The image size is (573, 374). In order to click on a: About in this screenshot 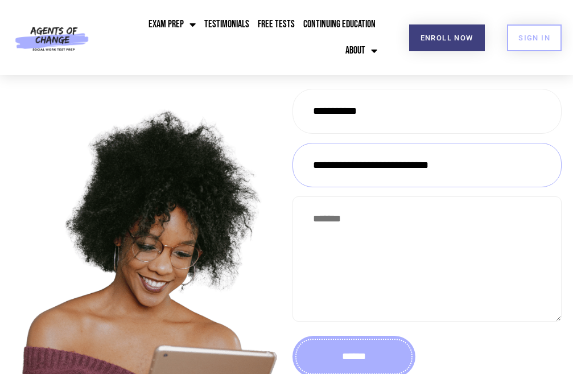, I will do `click(361, 51)`.